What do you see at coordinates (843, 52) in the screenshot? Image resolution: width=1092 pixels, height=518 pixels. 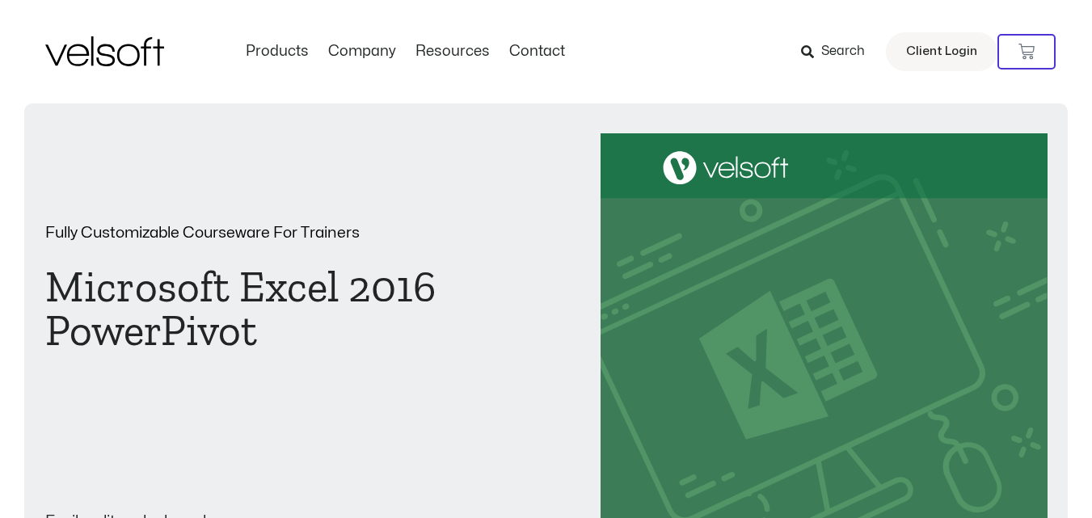 I see `span: Search` at bounding box center [843, 52].